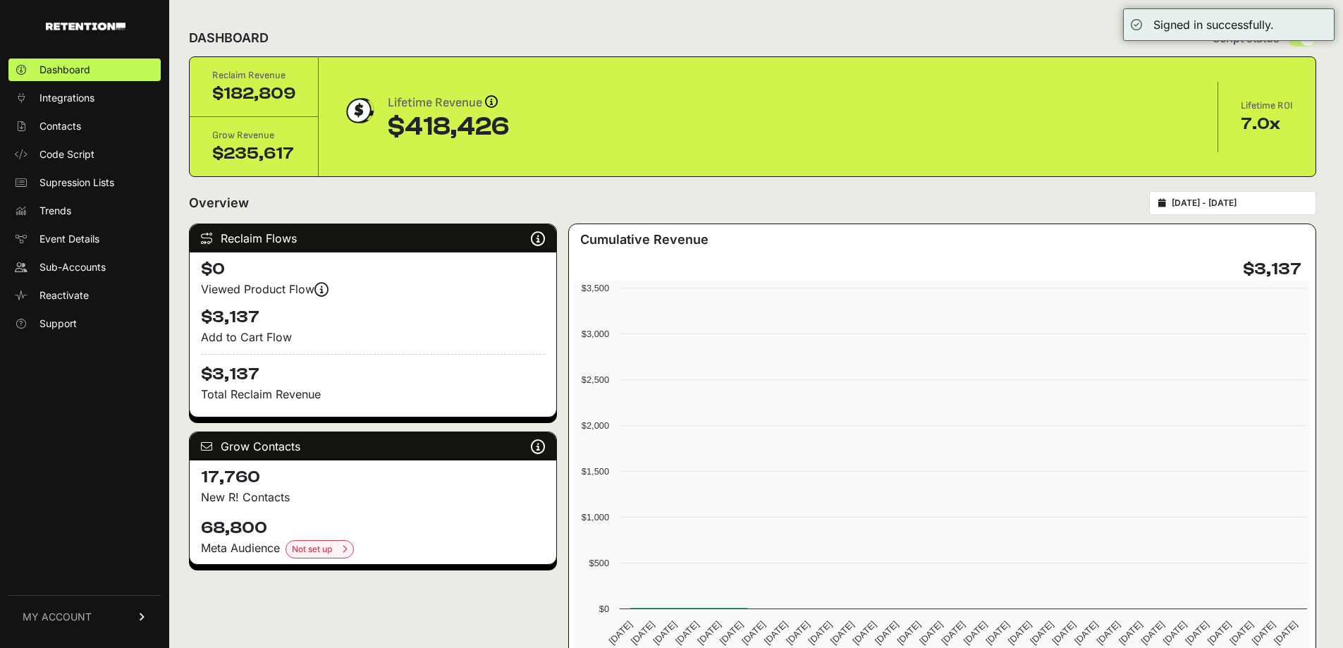 This screenshot has height=648, width=1343. I want to click on div: Grow Revenue, so click(254, 135).